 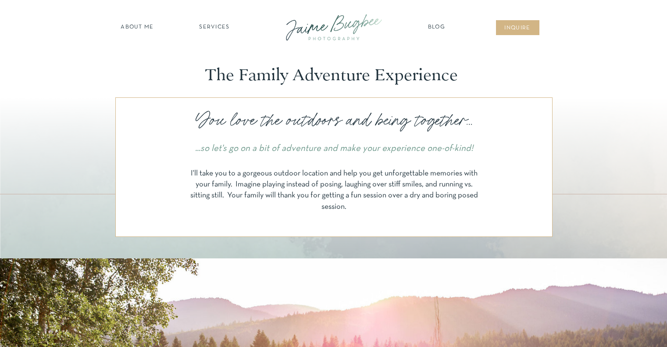 I want to click on a: inqUIre, so click(x=518, y=29).